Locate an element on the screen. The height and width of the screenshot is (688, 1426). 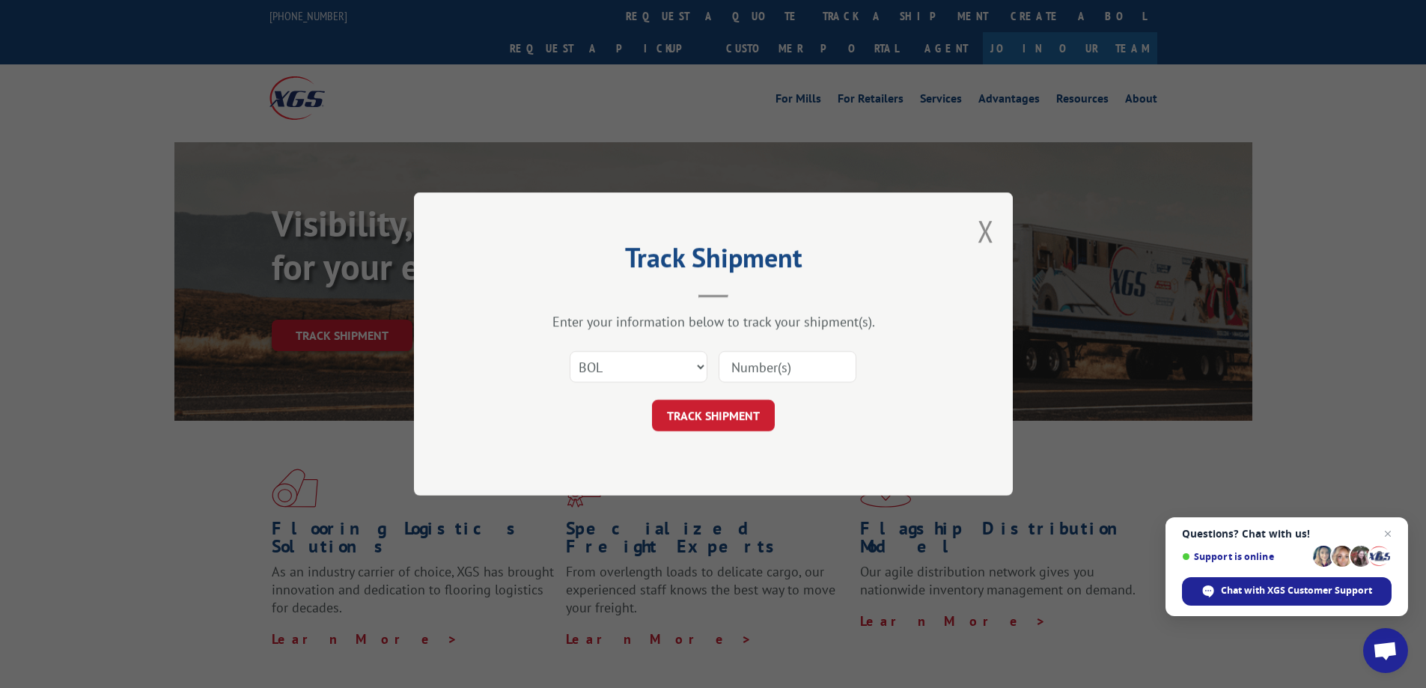
input: Number(s) is located at coordinates (787, 367).